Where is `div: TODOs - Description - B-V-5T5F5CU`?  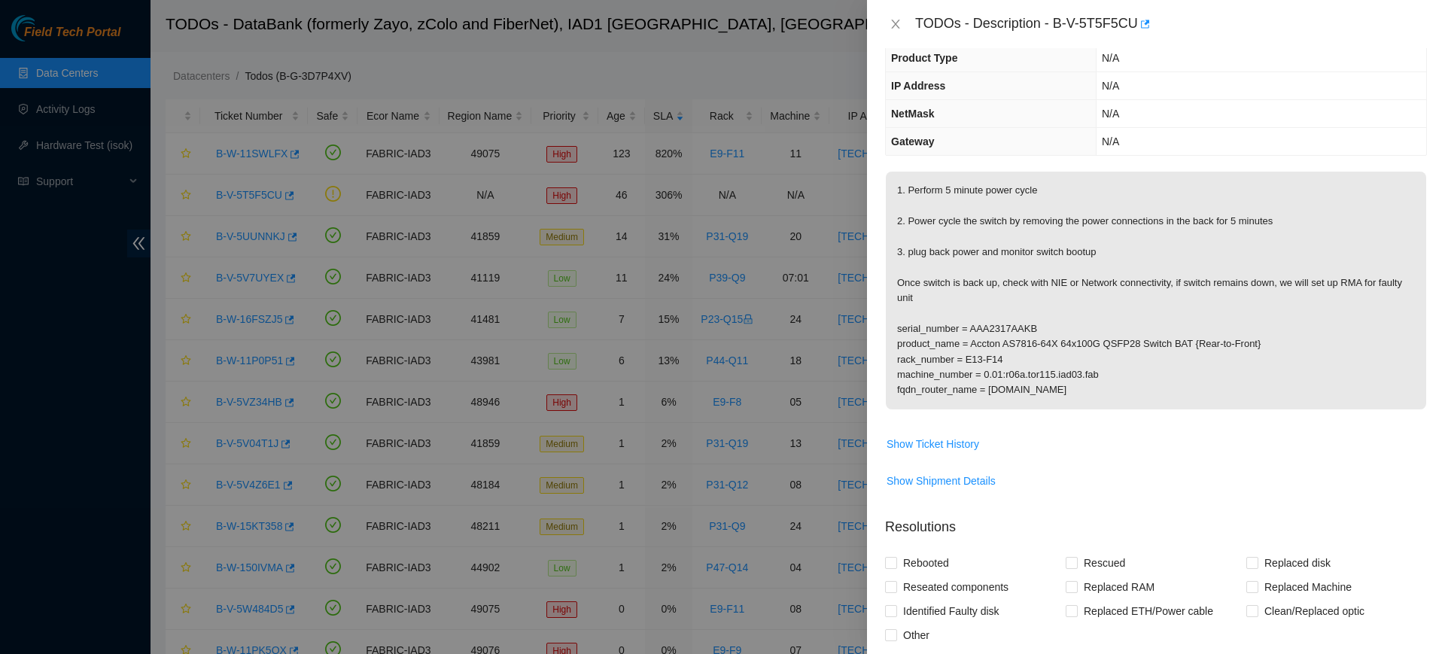
div: TODOs - Description - B-V-5T5F5CU is located at coordinates (1171, 24).